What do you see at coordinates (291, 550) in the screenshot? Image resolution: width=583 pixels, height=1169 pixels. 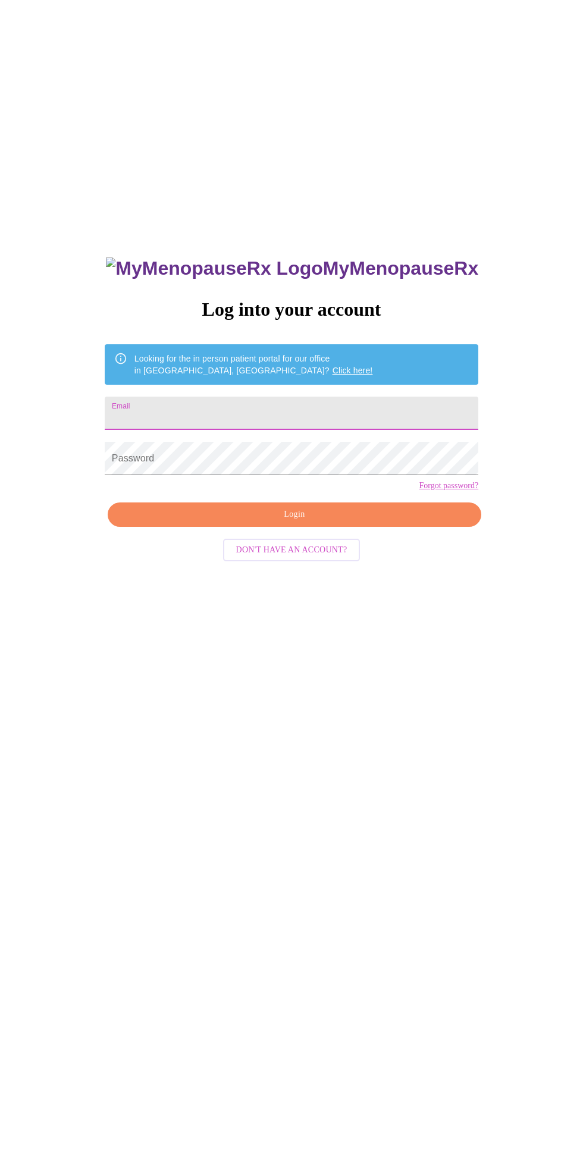 I see `button: Don't have an account?` at bounding box center [291, 550].